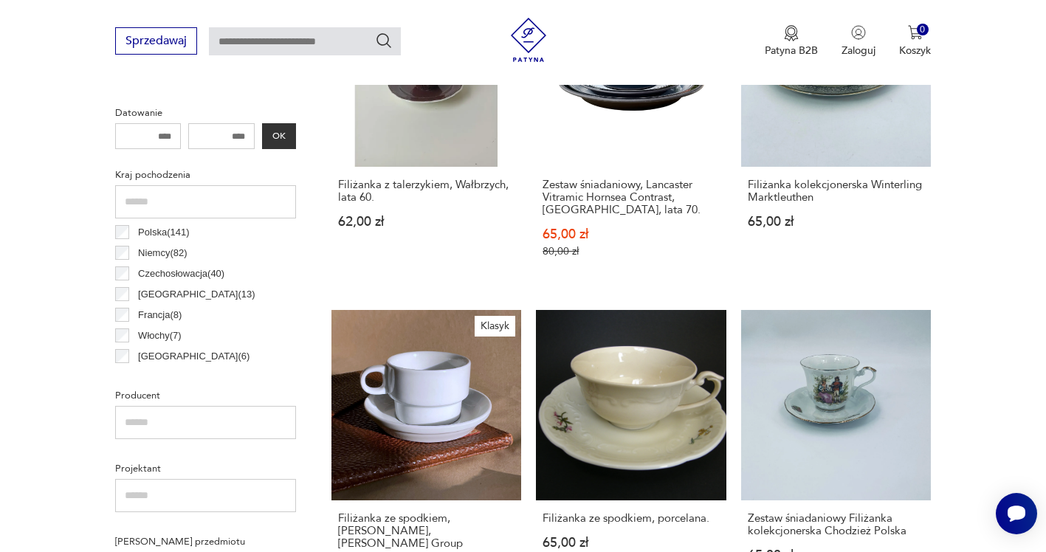 Image resolution: width=1046 pixels, height=552 pixels. I want to click on h3: Filiżanka z talerzykiem, Wałbrzych, lata 60., so click(426, 191).